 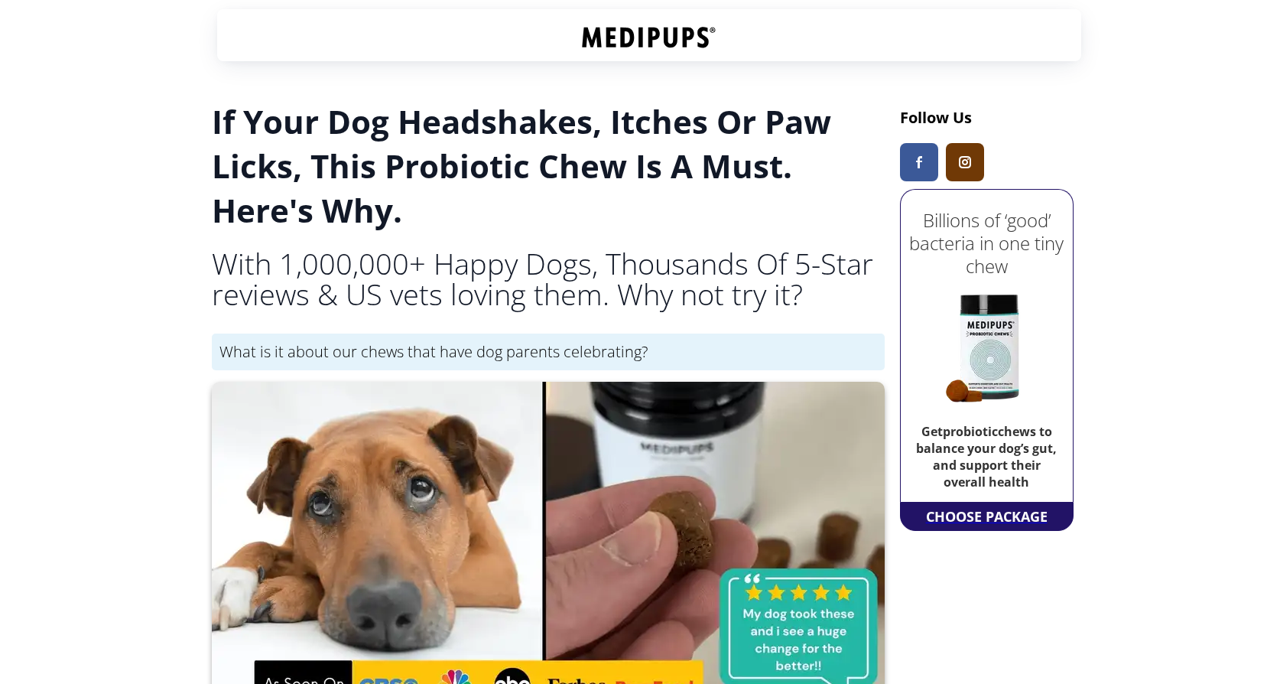 What do you see at coordinates (548, 352) in the screenshot?
I see `div: What is it about our chews that have dog parents celebrating?` at bounding box center [548, 352].